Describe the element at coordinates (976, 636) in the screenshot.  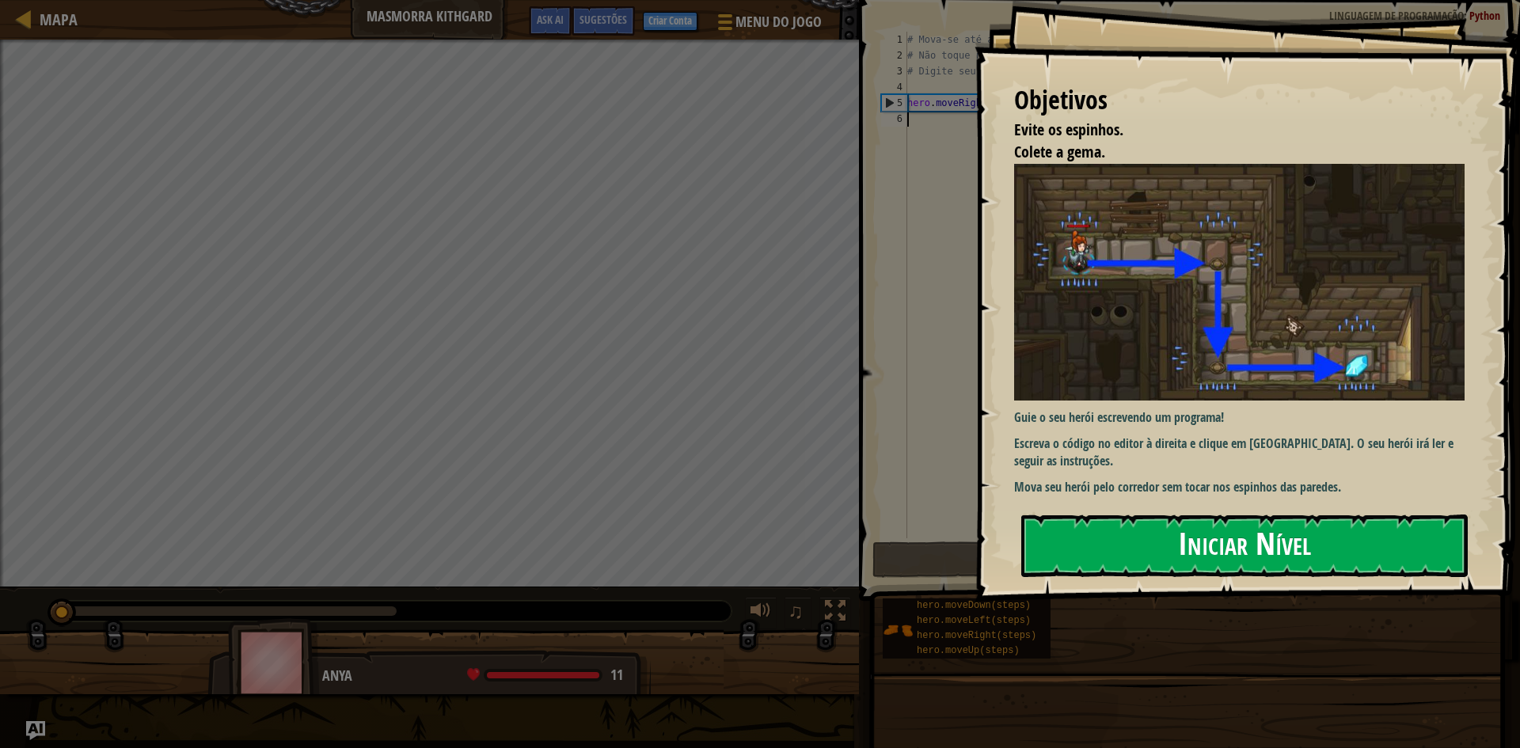
I see `span: hero.moveRight(steps)` at that location.